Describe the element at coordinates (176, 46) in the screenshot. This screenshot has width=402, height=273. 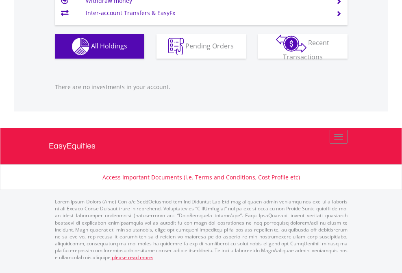
I see `img: pending_instructions-wht.png` at that location.